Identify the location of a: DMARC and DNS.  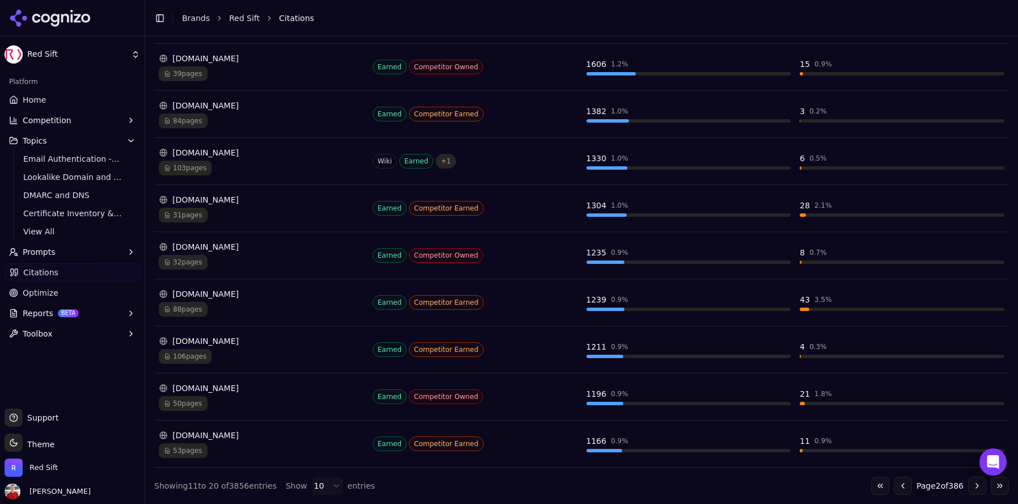
(73, 195).